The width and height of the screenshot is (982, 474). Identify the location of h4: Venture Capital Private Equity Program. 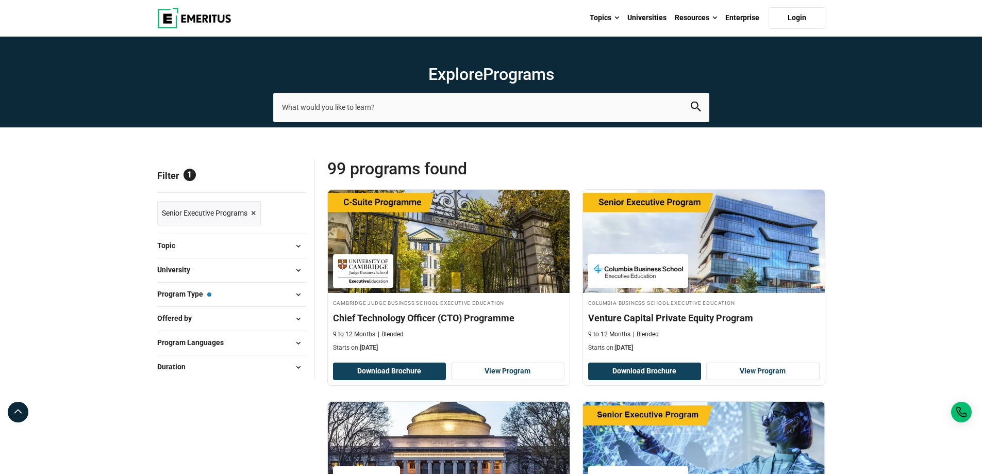
(704, 318).